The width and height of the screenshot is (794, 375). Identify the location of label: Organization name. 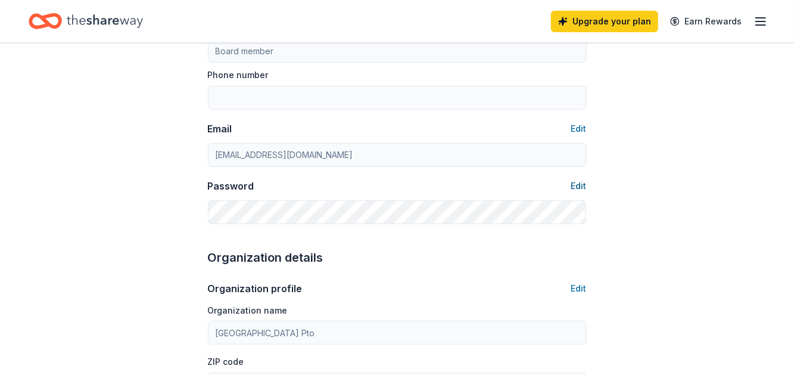
(248, 310).